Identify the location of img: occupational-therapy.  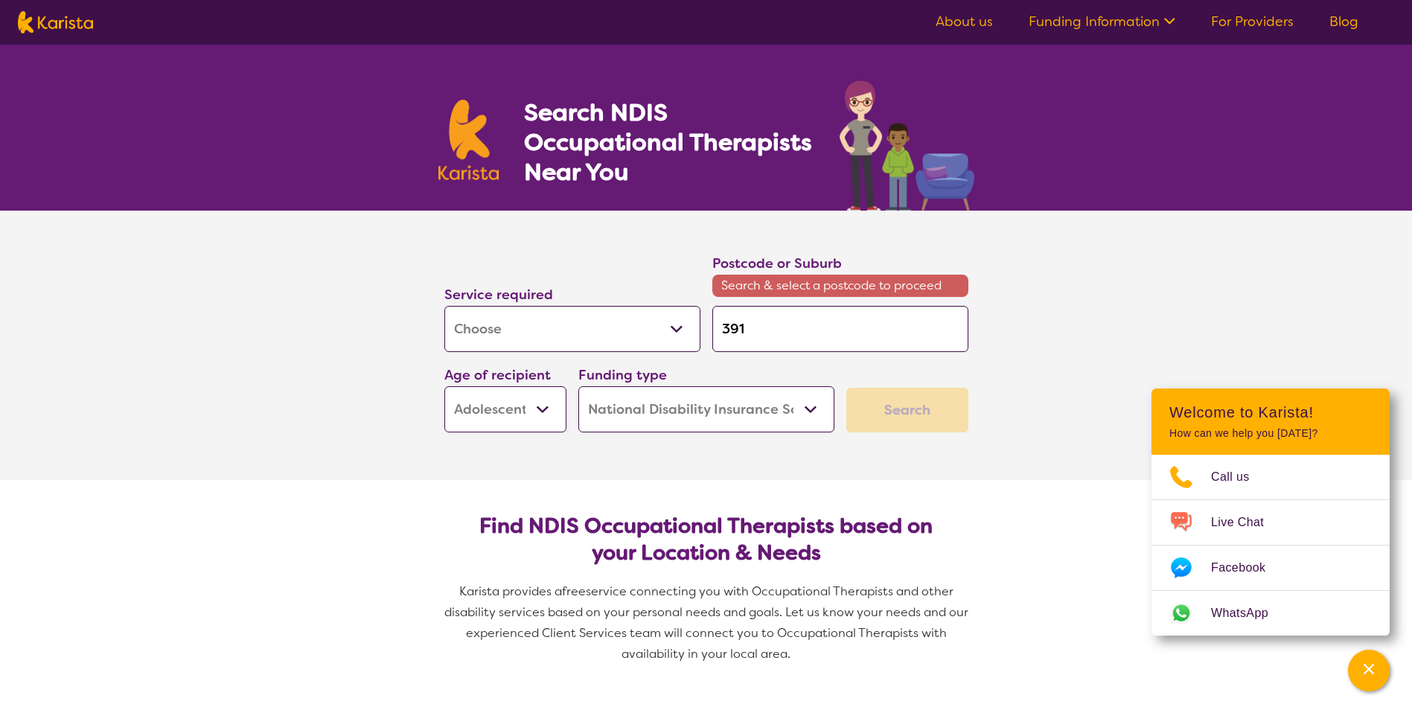
(907, 145).